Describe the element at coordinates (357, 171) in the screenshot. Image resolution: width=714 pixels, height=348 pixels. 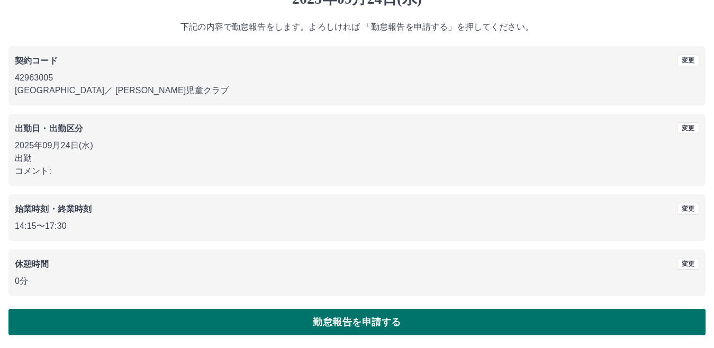
I see `p: コメント:` at that location.